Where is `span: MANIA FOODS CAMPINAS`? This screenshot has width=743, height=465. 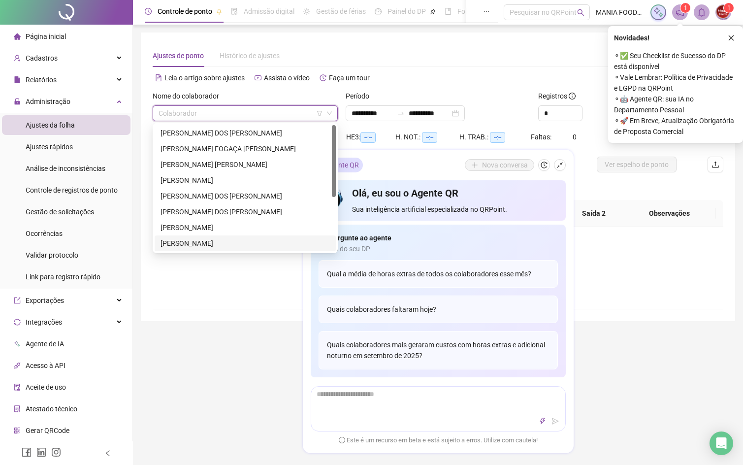 span: MANIA FOODS CAMPINAS is located at coordinates (620, 12).